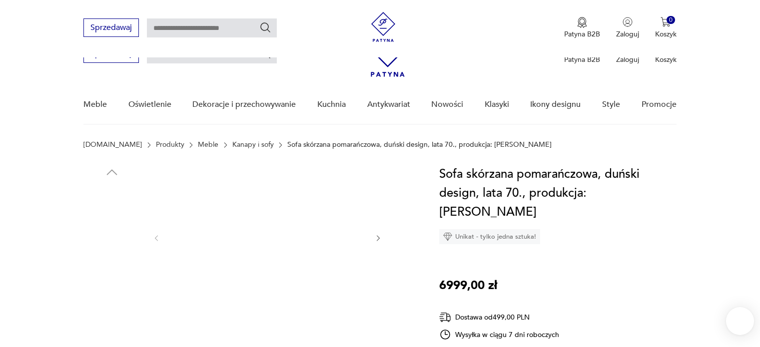 The image size is (760, 347). I want to click on p: 6999,00 zł, so click(468, 286).